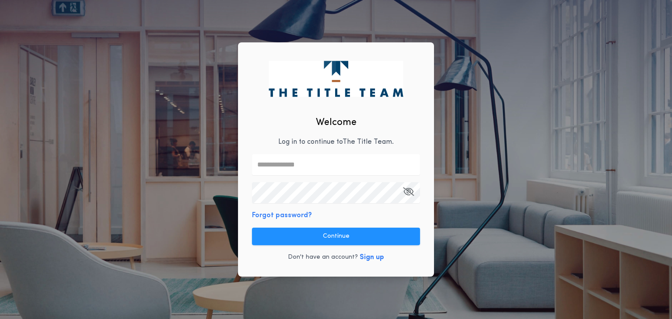  I want to click on p: Log in to continue to The Title Team ., so click(336, 142).